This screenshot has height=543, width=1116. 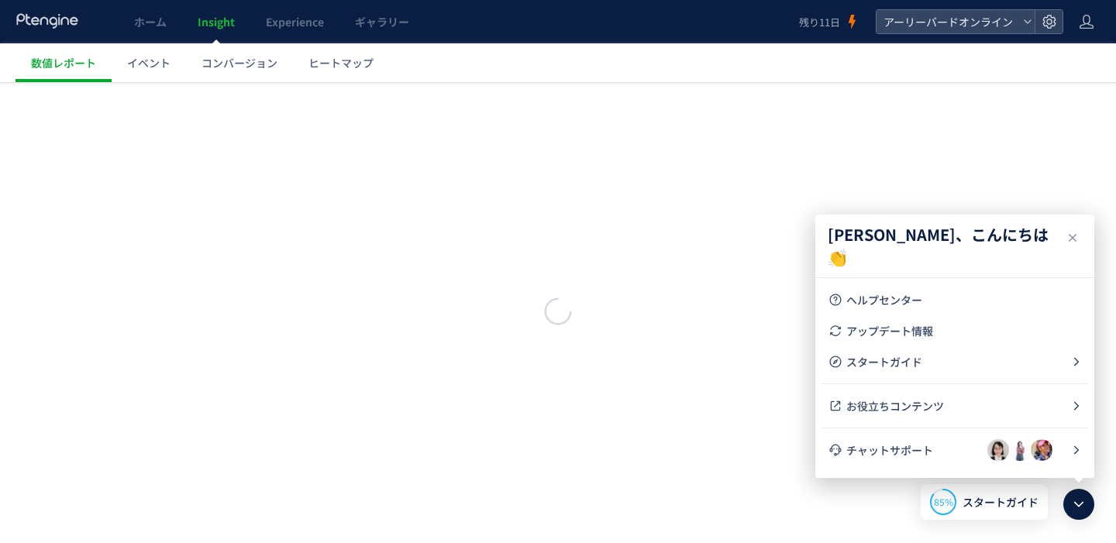 I want to click on img: Profile image for 北田, so click(x=1042, y=450).